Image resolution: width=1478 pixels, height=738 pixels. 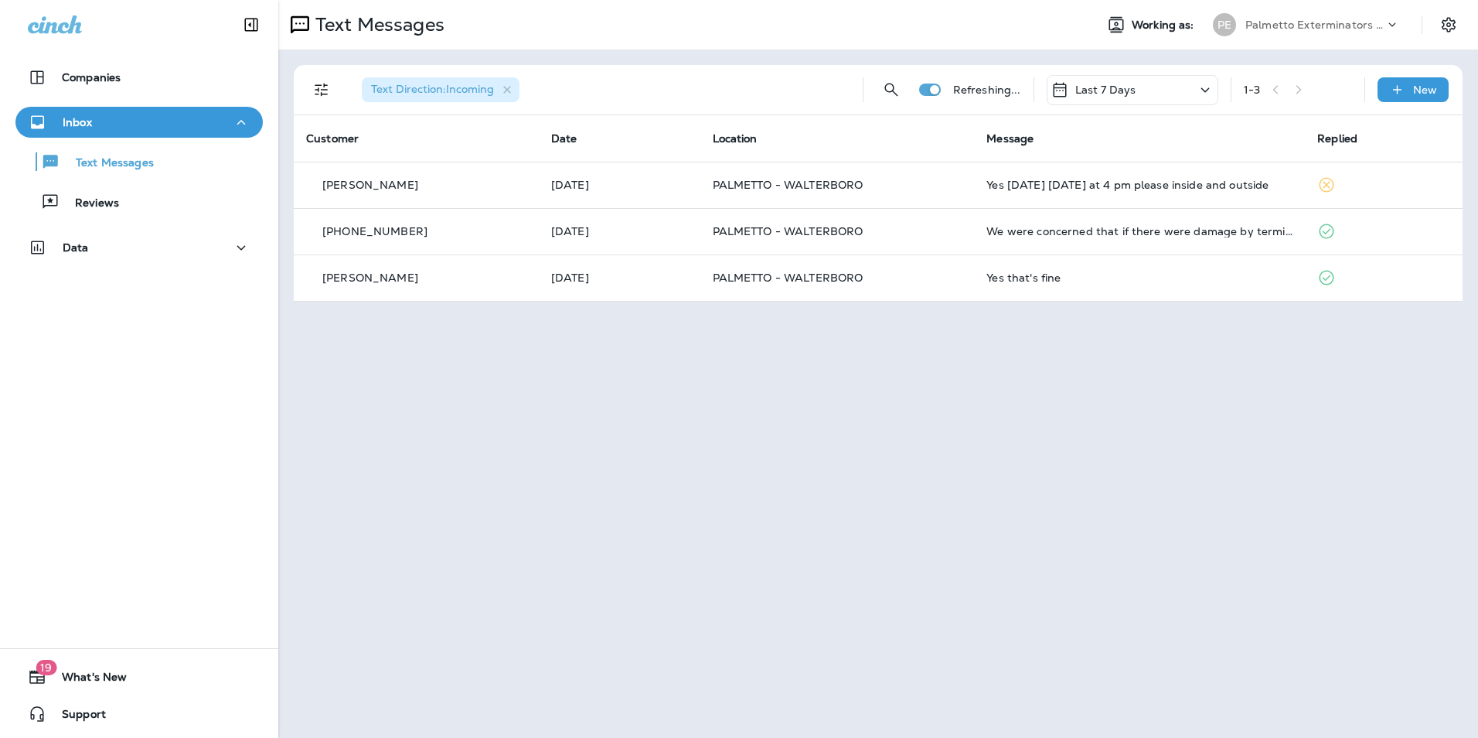 What do you see at coordinates (564, 138) in the screenshot?
I see `span: Date` at bounding box center [564, 138].